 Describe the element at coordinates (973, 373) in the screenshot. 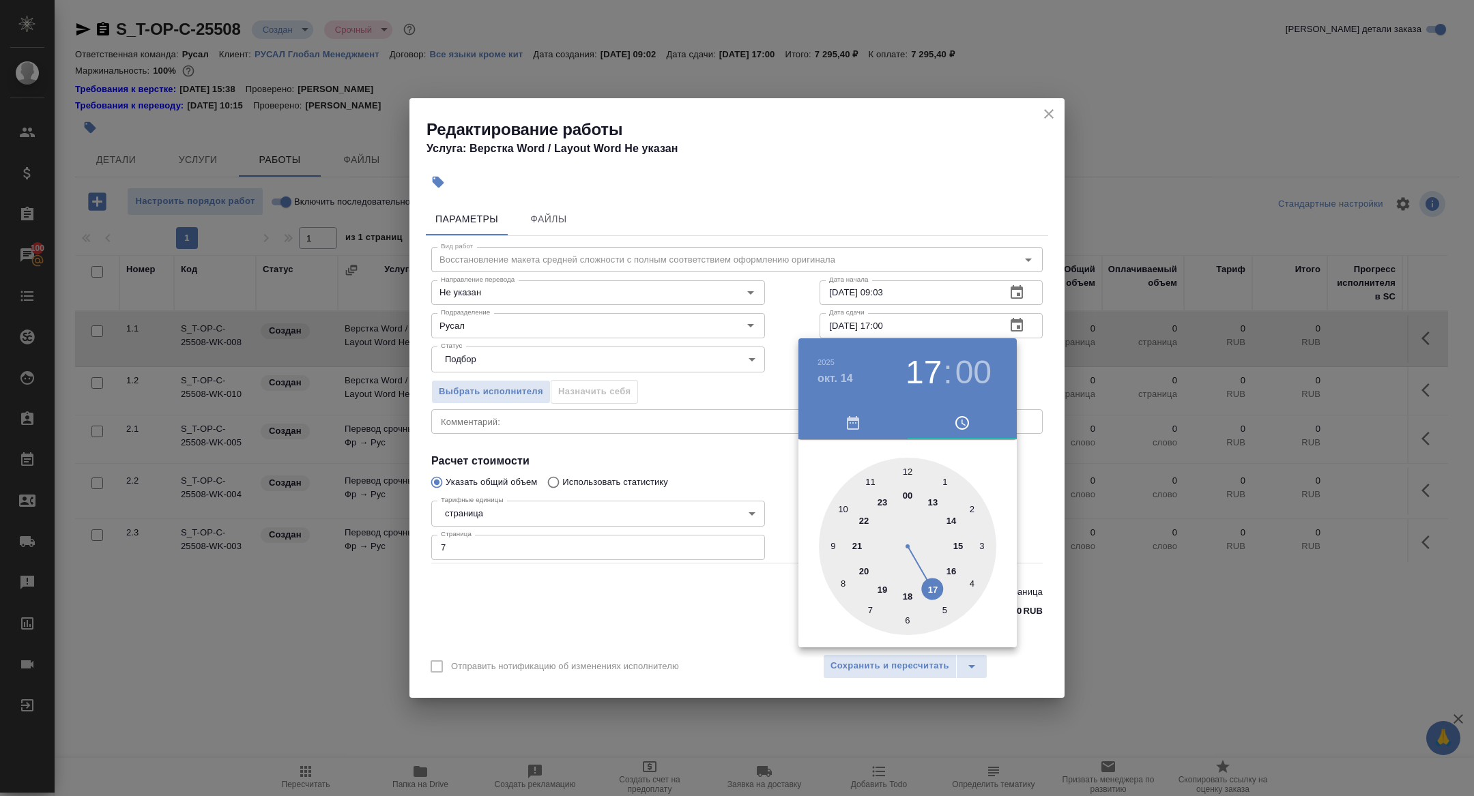

I see `h3: 00` at that location.